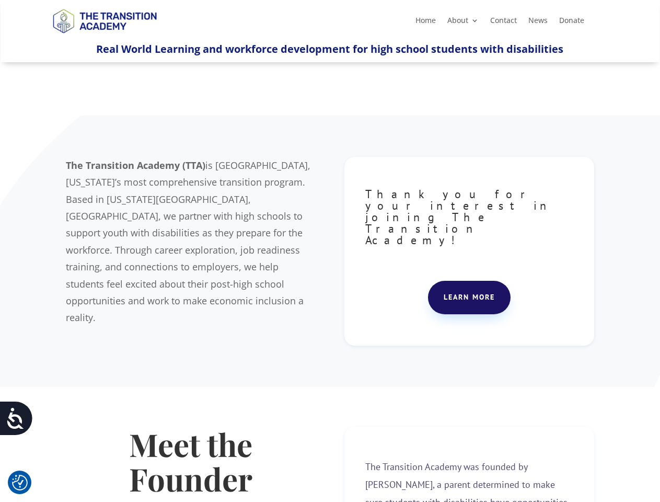 Image resolution: width=660 pixels, height=502 pixels. Describe the element at coordinates (105, 20) in the screenshot. I see `img: TTA Brand_TTA Primary Logo_Horizontal_Light BG` at that location.